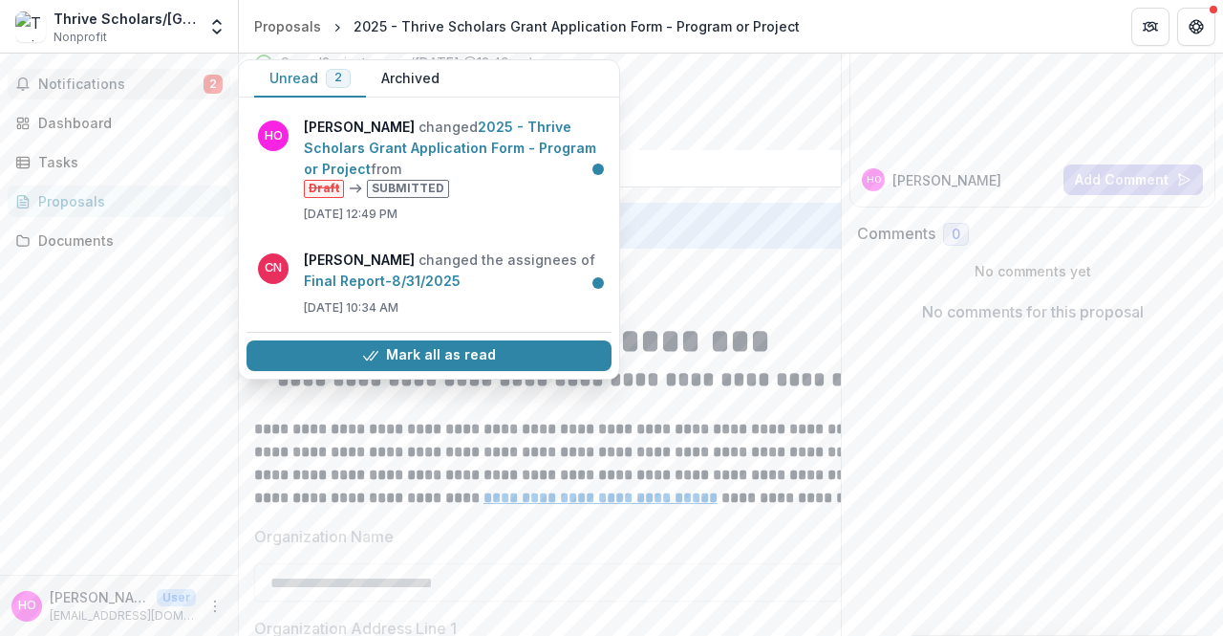 This screenshot has width=1223, height=636. I want to click on div: Tasks, so click(126, 162).